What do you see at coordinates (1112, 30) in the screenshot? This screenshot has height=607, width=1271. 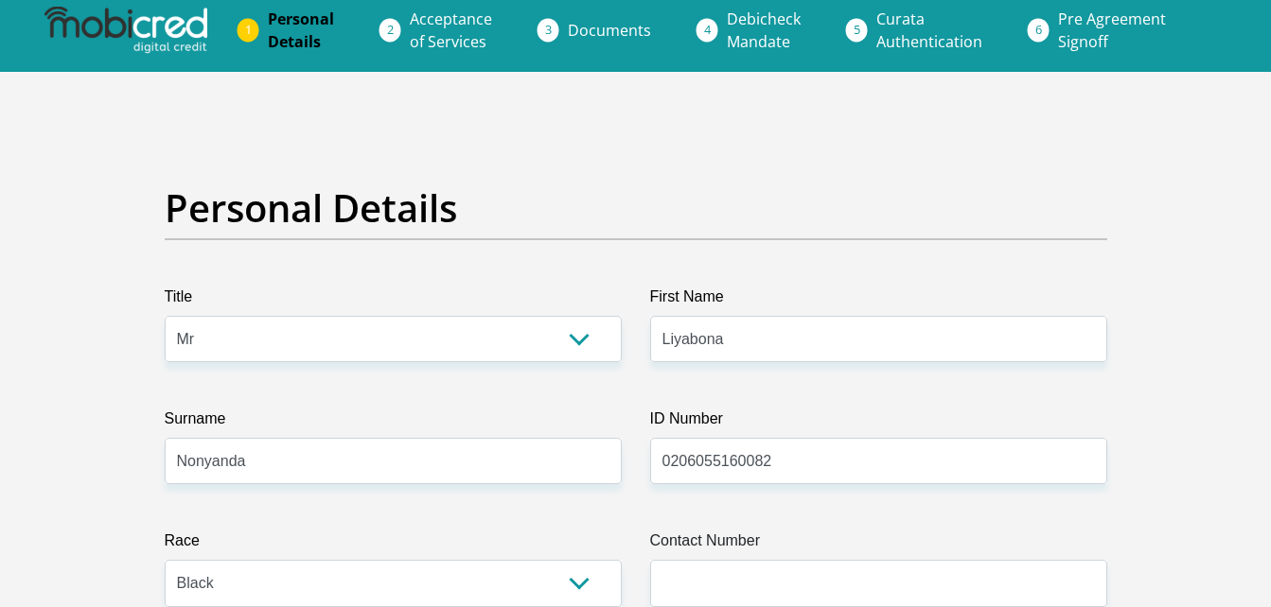 I see `span: Pre Agreement Signoff` at bounding box center [1112, 30].